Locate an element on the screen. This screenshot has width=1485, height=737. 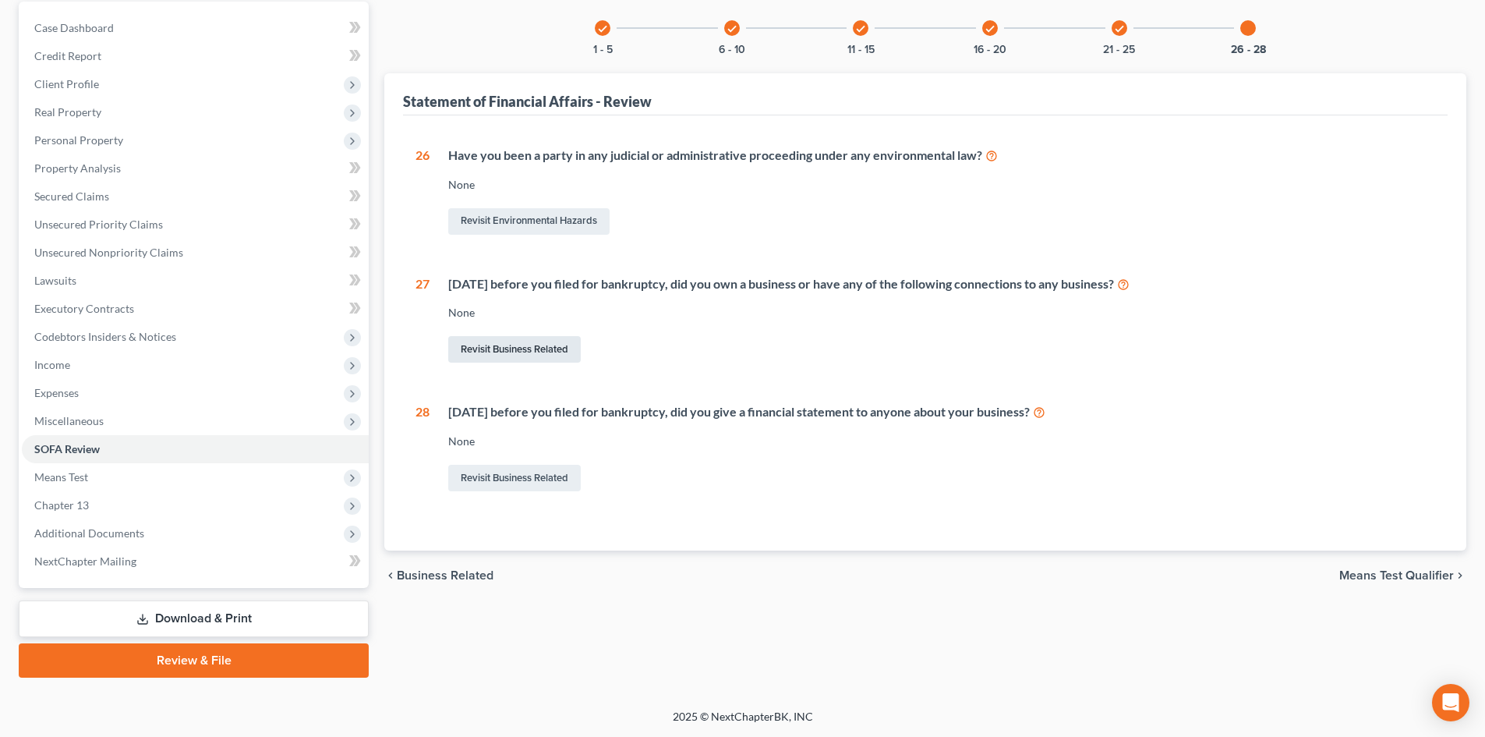
div: 26 is located at coordinates (423, 192).